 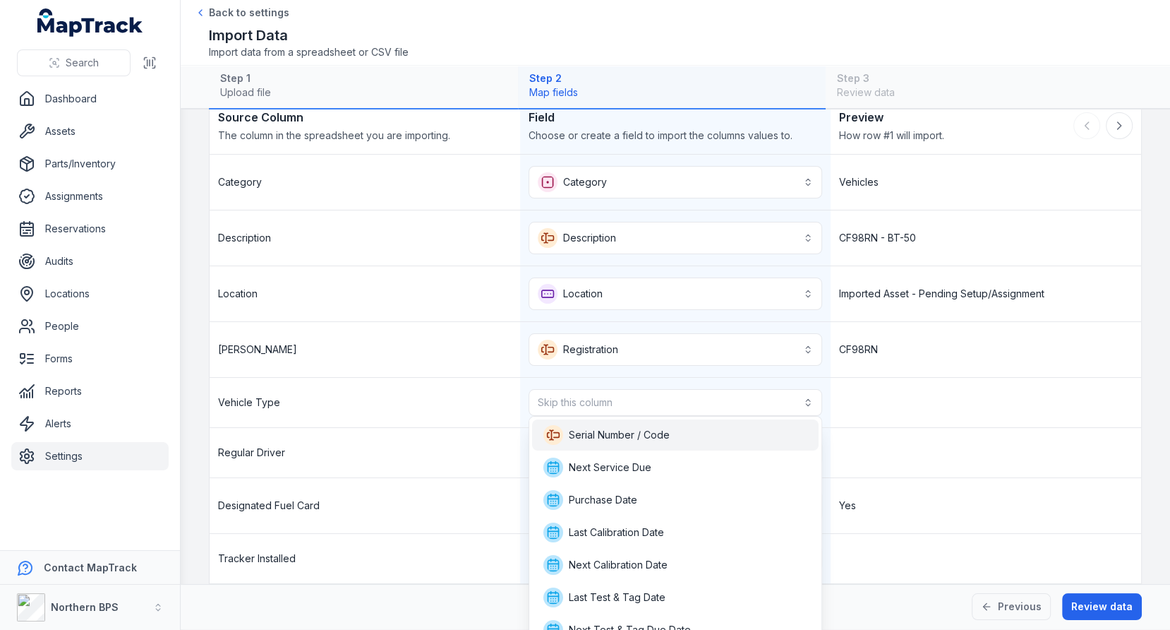 I want to click on span: Last Test & Tag Date, so click(x=617, y=597).